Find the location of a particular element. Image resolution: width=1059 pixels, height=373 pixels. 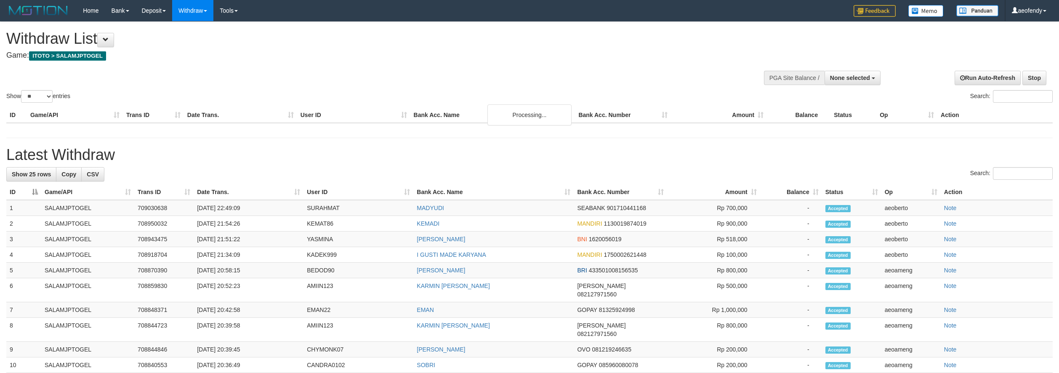

td: CHYMONK07 is located at coordinates (358, 349).